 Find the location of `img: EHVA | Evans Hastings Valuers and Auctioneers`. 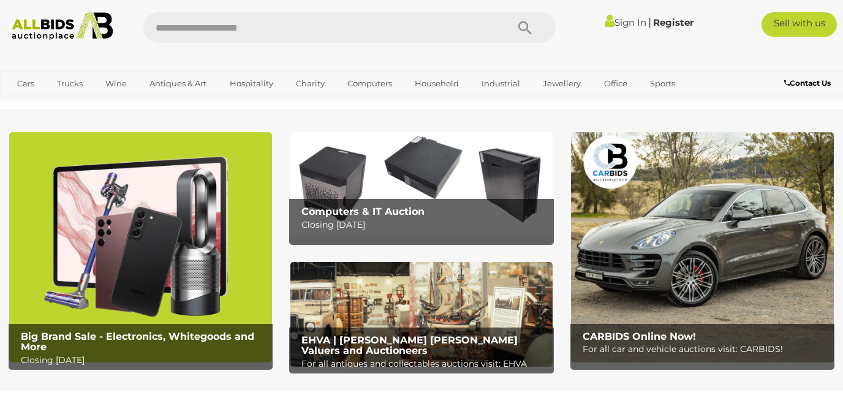

img: EHVA | Evans Hastings Valuers and Auctioneers is located at coordinates (421, 315).